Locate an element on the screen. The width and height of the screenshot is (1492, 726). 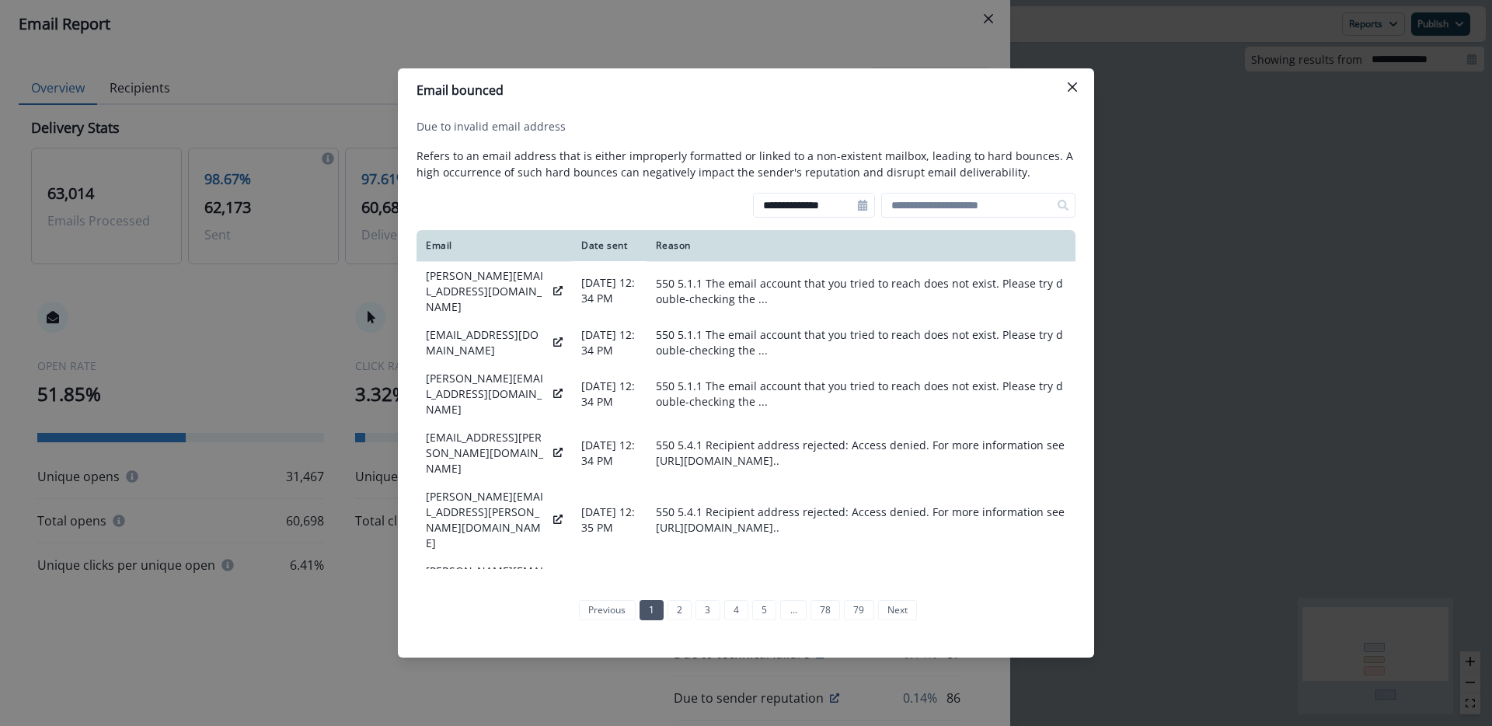
p: Email bounced is located at coordinates (460, 90).